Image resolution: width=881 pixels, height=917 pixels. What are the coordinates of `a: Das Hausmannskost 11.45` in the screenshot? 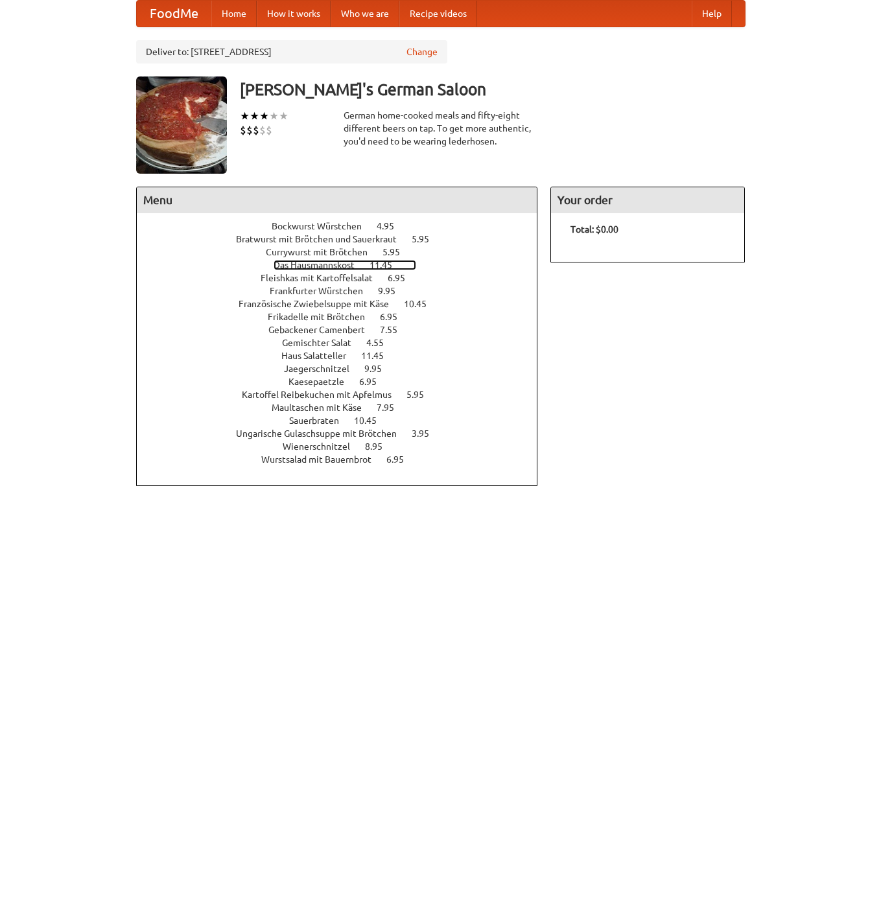 It's located at (345, 265).